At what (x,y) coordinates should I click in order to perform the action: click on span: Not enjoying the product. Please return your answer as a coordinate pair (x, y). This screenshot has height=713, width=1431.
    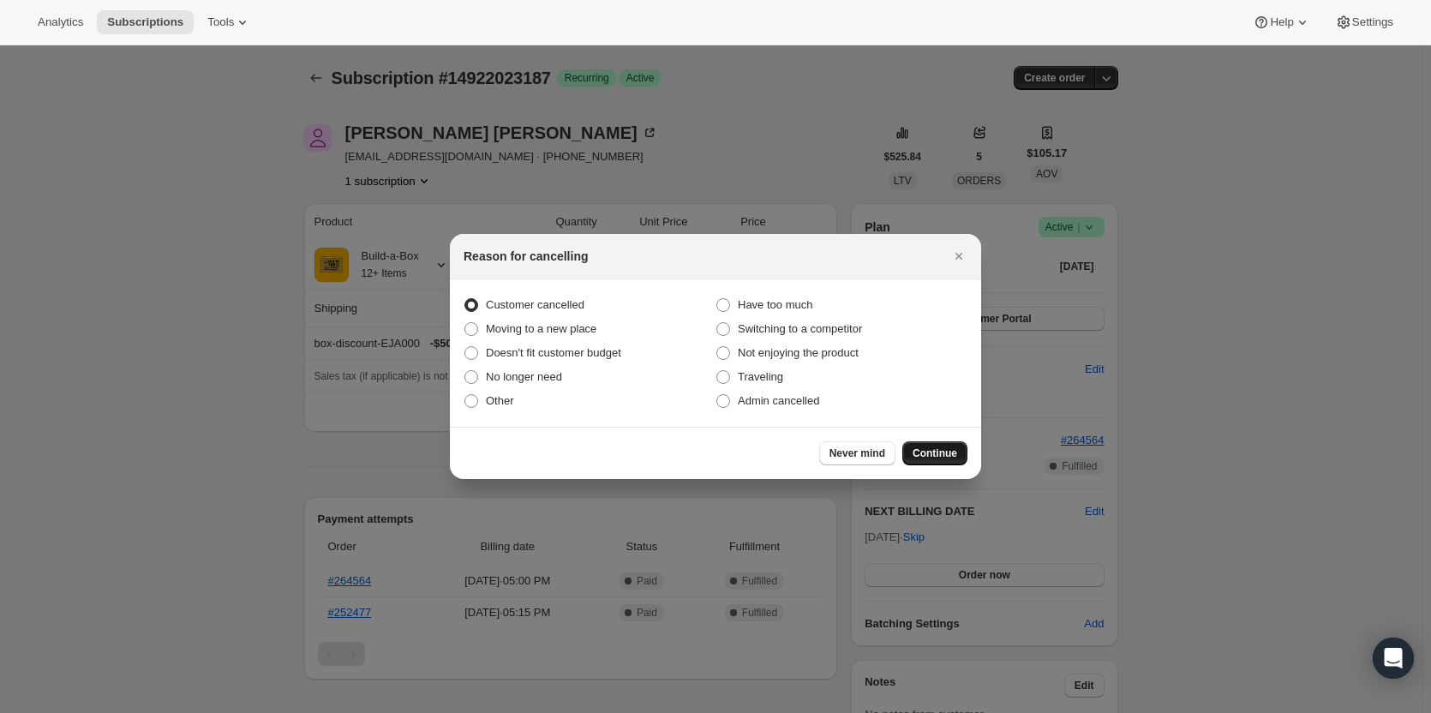
    Looking at the image, I should click on (798, 352).